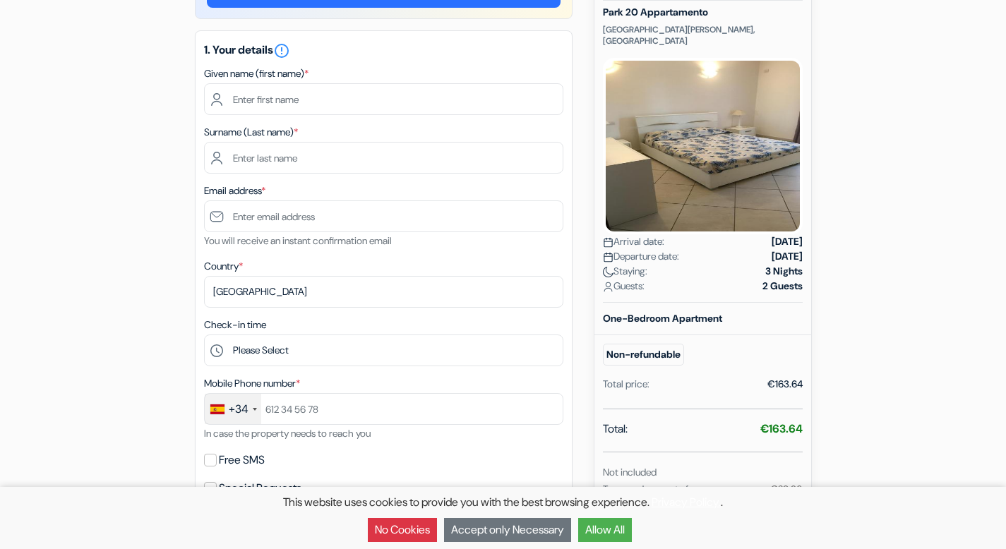  Describe the element at coordinates (223, 266) in the screenshot. I see `label: Country` at that location.